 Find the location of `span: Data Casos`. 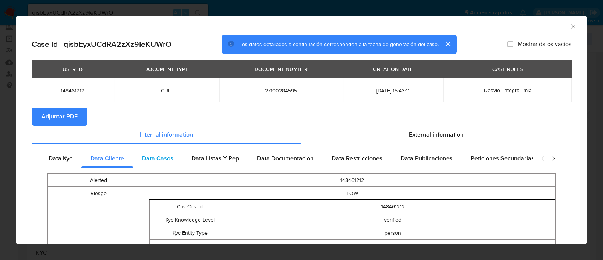

span: Data Casos is located at coordinates (158, 158).